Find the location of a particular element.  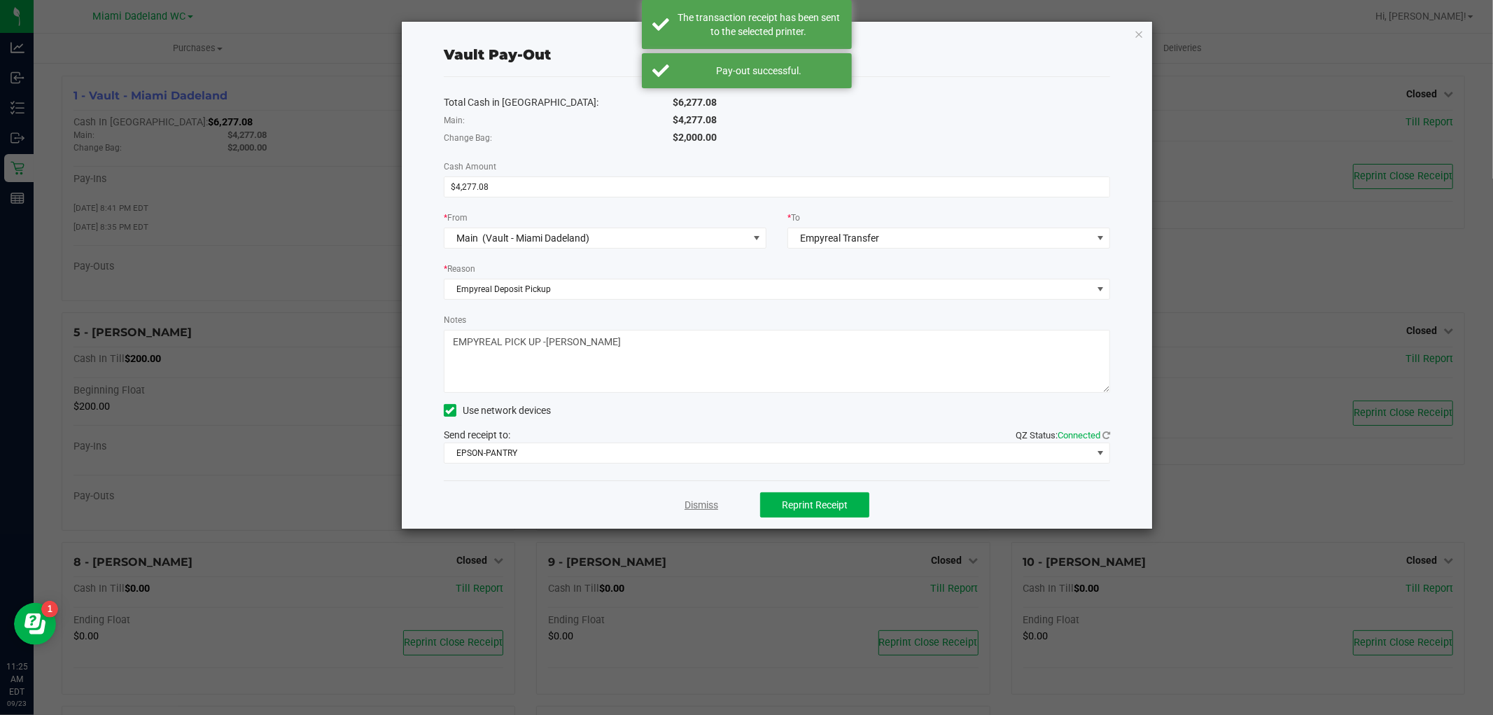

span: $2,000.00 is located at coordinates (694, 137).